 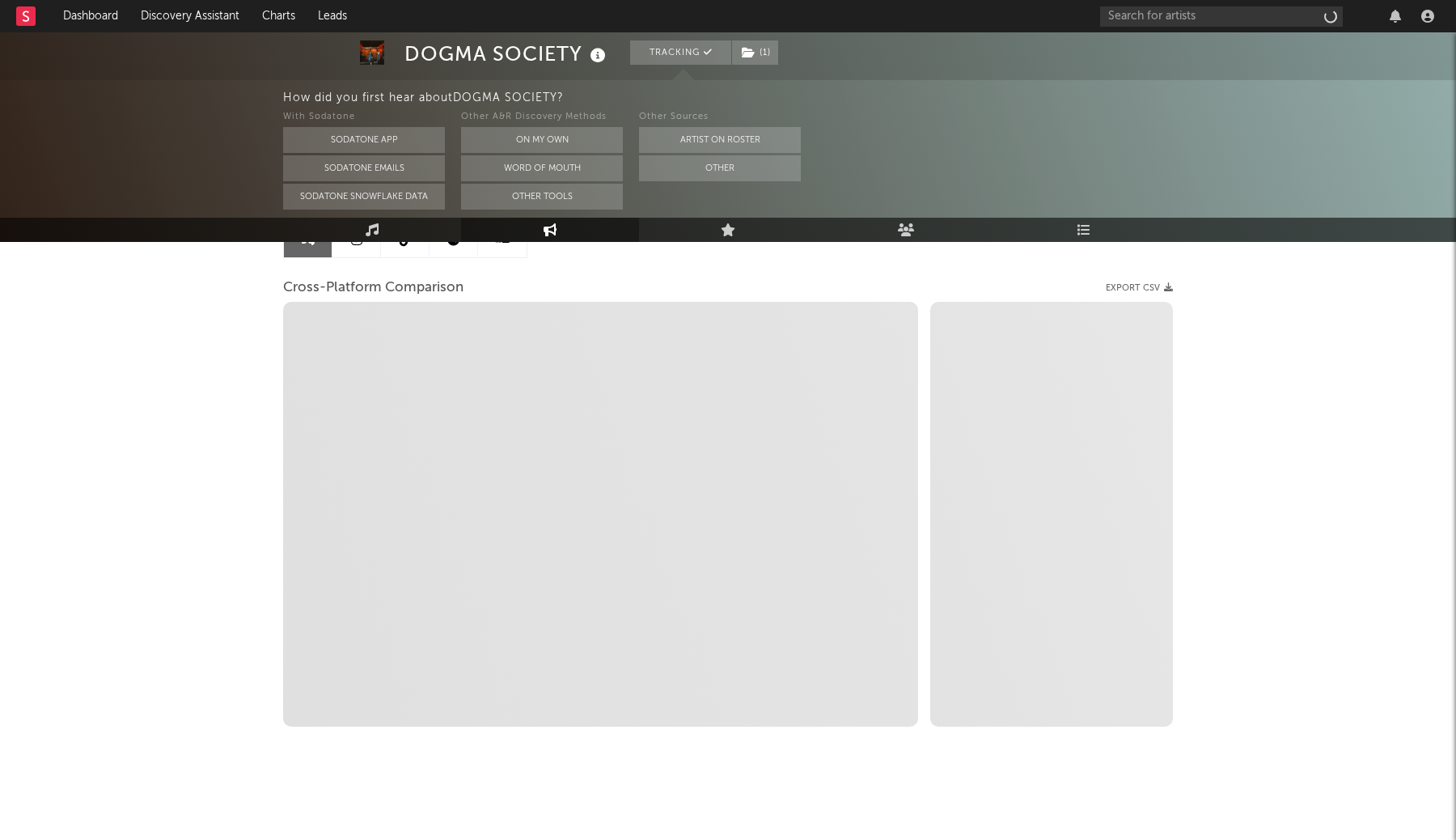 I want to click on div: Other A&R Discovery Methods, so click(x=542, y=117).